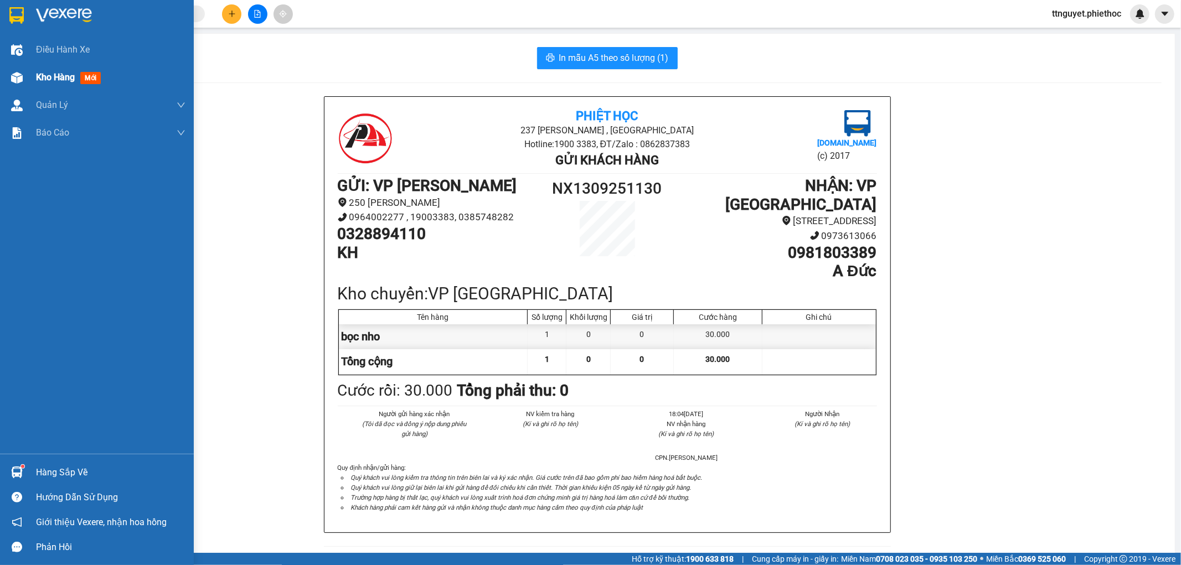  I want to click on i: Quý khách vui lòng giữ lại biên lai khi gửi hàng để đối chiếu khi cần thiết. Thời gian khiếu kiện..., so click(521, 488).